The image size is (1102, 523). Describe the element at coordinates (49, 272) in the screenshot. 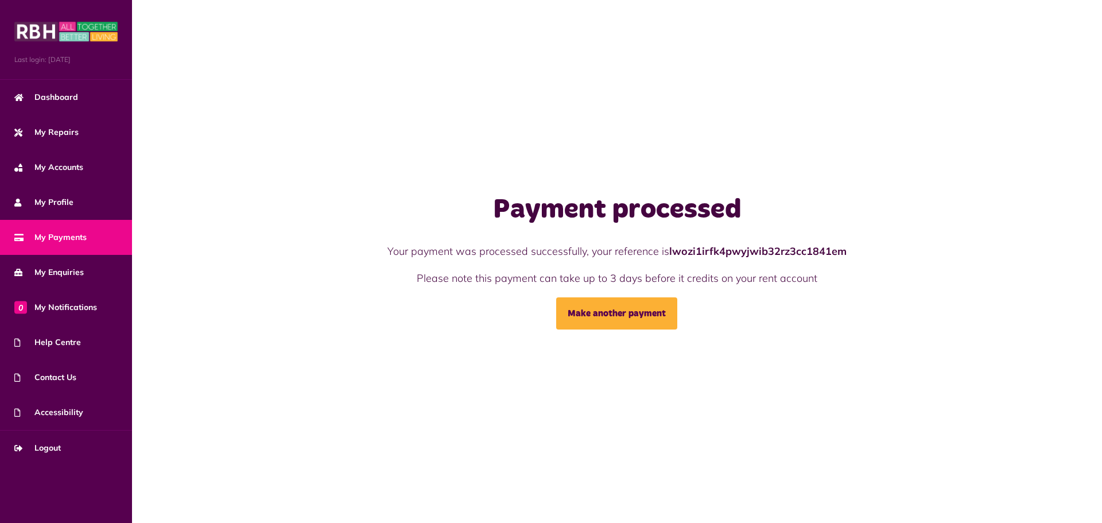

I see `span: My Enquiries` at that location.